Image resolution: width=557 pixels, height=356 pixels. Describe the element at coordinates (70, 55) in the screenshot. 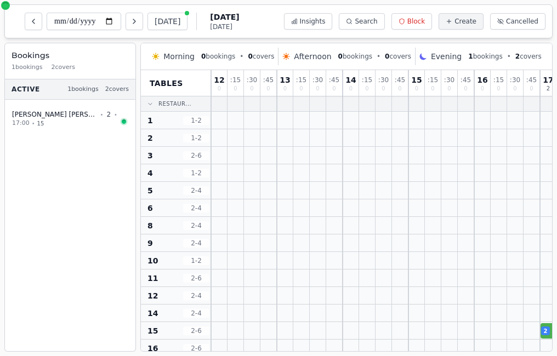

I see `h3: Bookings` at that location.